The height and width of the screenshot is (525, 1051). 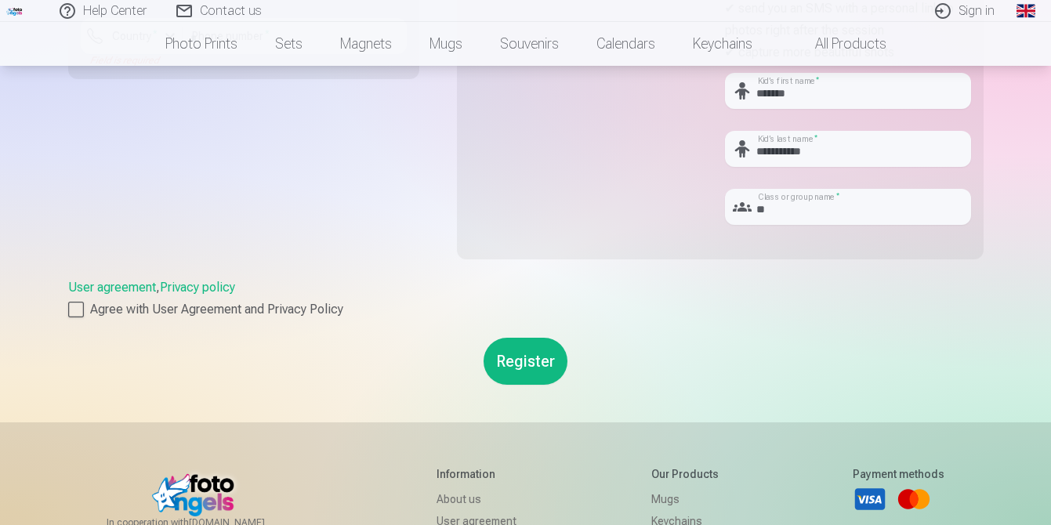 What do you see at coordinates (626, 44) in the screenshot?
I see `a: Calendars` at bounding box center [626, 44].